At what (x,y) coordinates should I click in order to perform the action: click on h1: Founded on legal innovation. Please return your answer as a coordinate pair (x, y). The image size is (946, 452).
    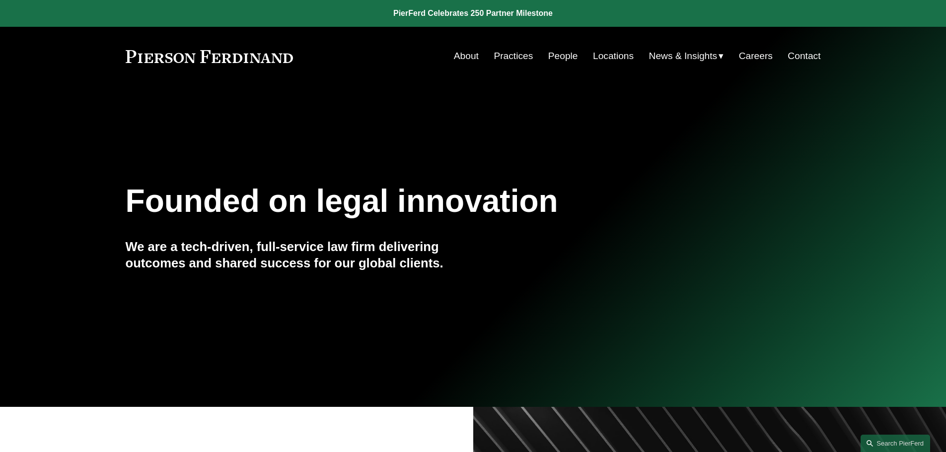
    Looking at the image, I should click on (415, 201).